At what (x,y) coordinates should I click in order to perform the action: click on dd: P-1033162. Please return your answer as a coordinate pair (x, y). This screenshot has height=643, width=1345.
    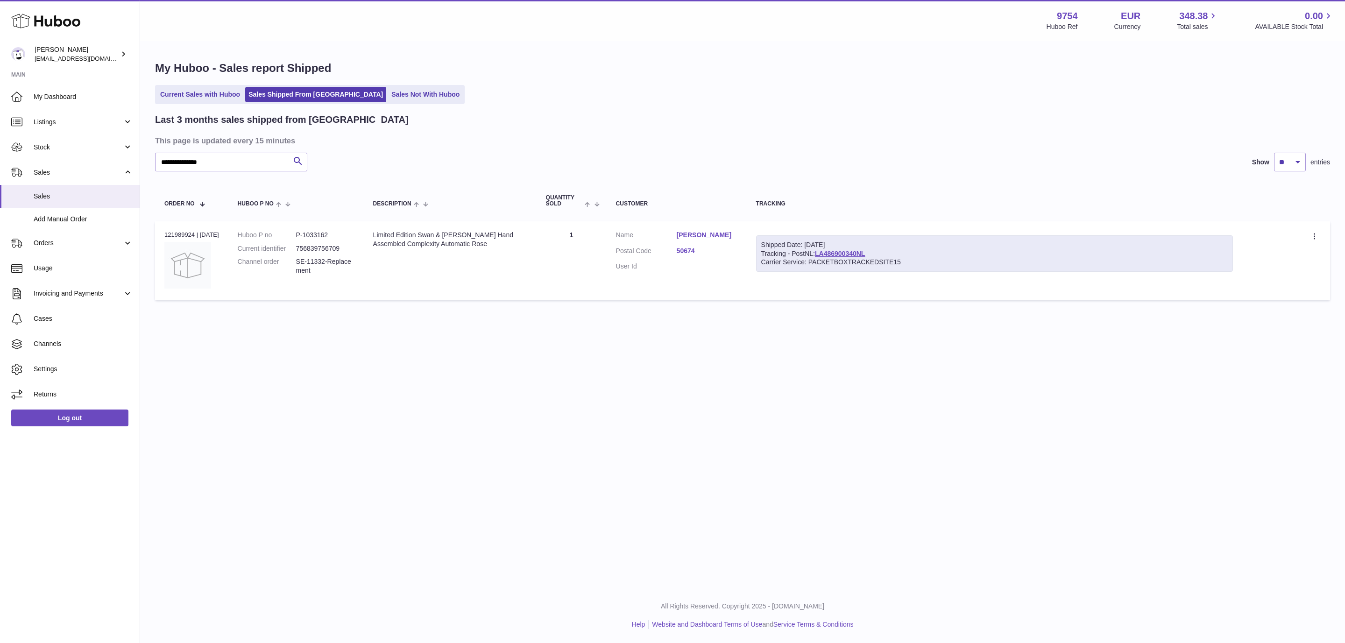
    Looking at the image, I should click on (325, 235).